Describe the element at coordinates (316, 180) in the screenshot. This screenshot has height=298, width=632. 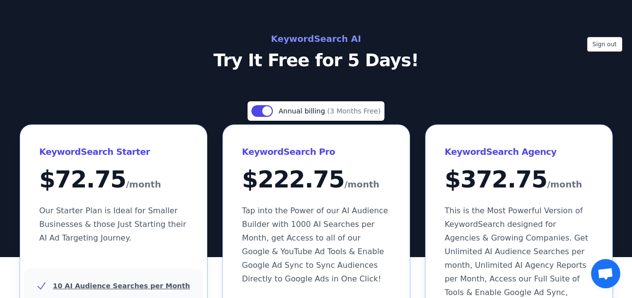
I see `div: $ 222.75` at that location.